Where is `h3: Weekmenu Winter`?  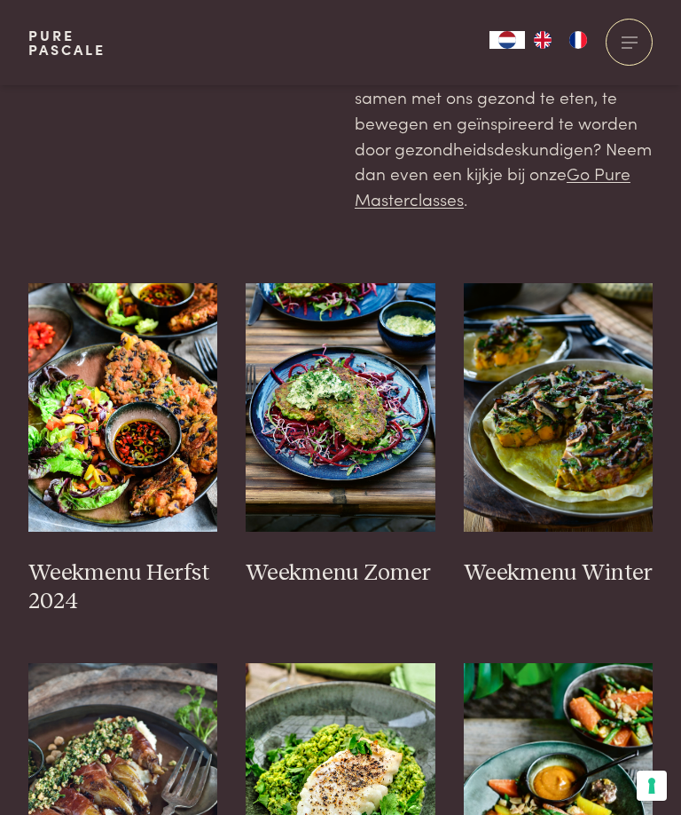
h3: Weekmenu Winter is located at coordinates (559, 573).